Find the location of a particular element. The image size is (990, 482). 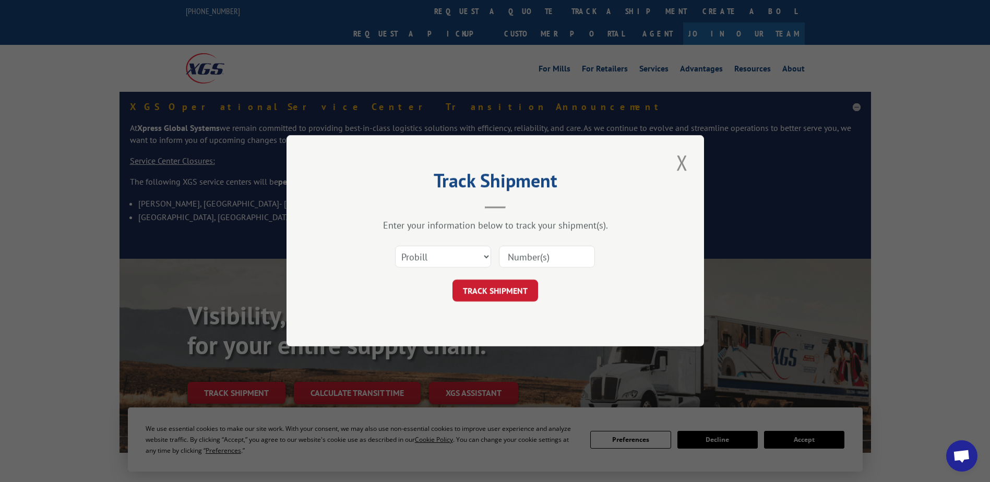

div: Enter your information below to track your shipment(s). is located at coordinates (495, 225).